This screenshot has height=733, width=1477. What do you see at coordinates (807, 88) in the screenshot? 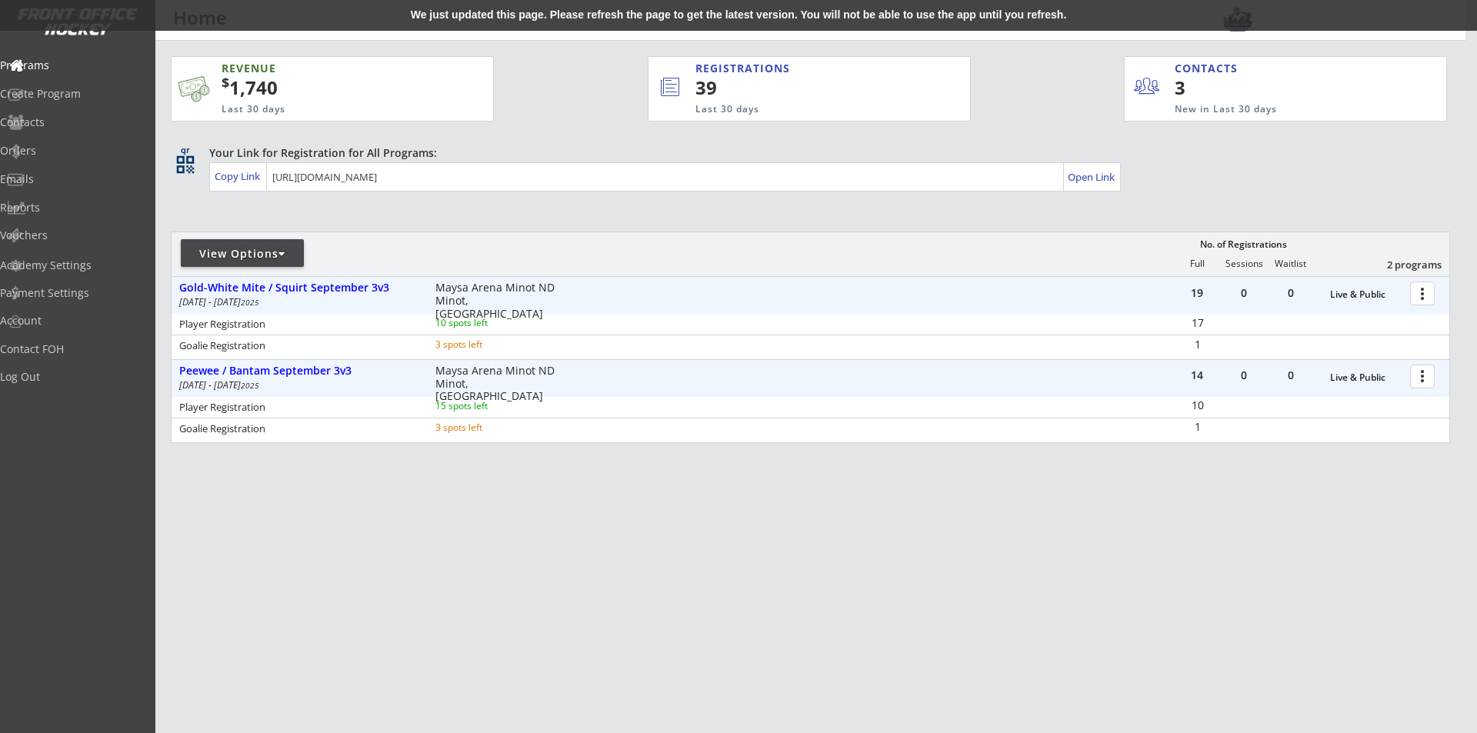
I see `div: 39` at bounding box center [807, 88].